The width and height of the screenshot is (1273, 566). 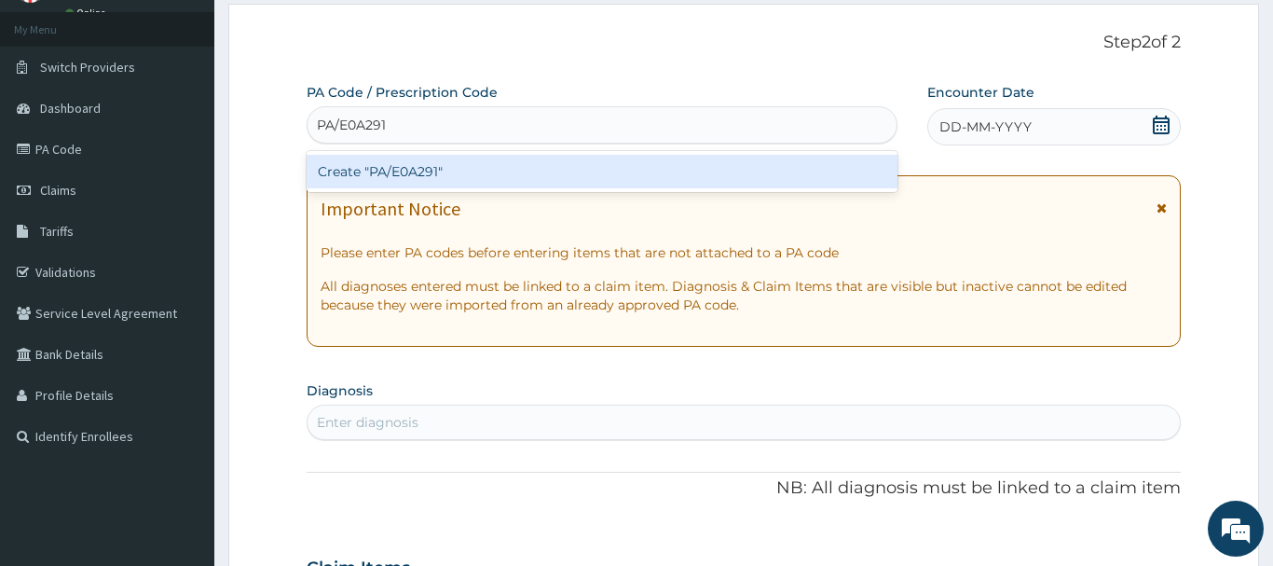 I want to click on div: Create "PA/E0A291", so click(x=602, y=171).